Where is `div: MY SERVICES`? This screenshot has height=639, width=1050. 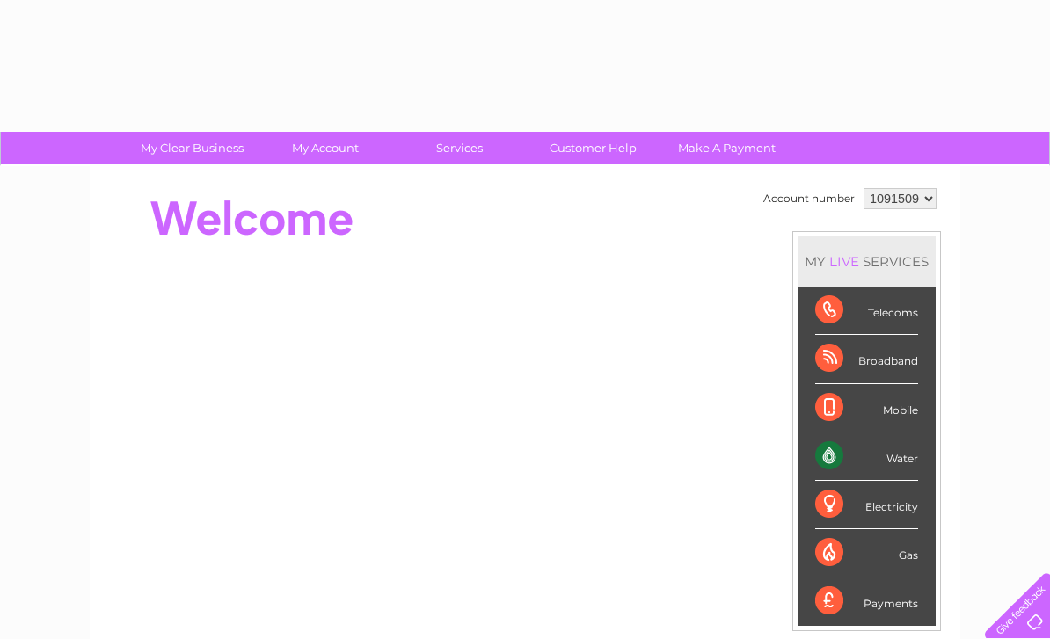
div: MY SERVICES is located at coordinates (866, 261).